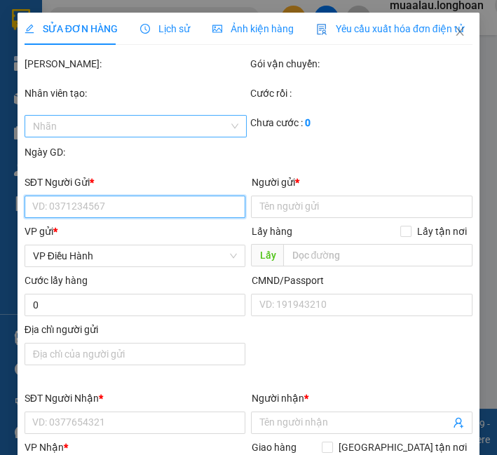  Describe the element at coordinates (361, 123) in the screenshot. I see `div: Chưa cước :` at that location.